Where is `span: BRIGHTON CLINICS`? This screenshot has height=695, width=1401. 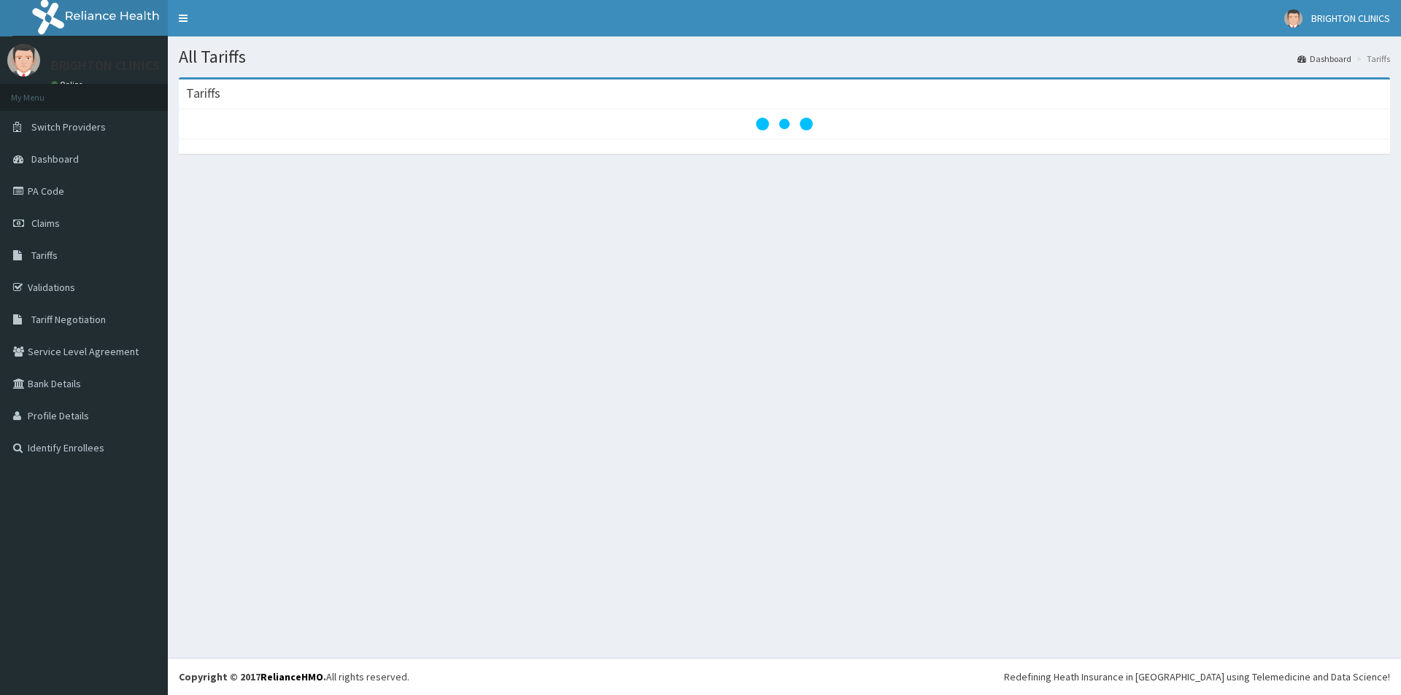 span: BRIGHTON CLINICS is located at coordinates (1351, 18).